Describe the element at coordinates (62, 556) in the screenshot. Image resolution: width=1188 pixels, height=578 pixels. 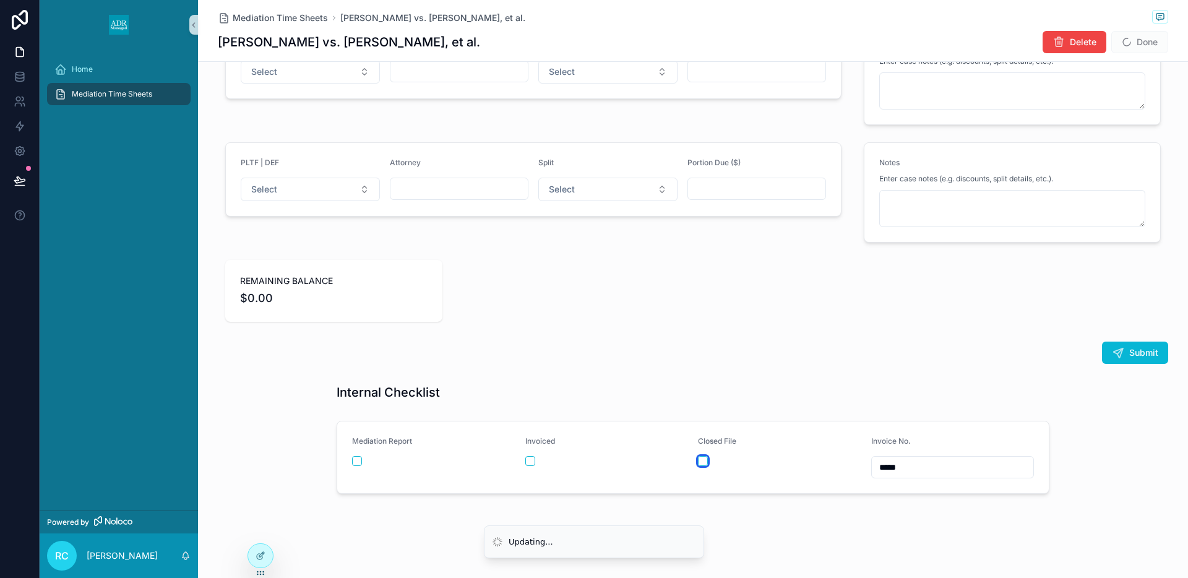
I see `span: RC` at that location.